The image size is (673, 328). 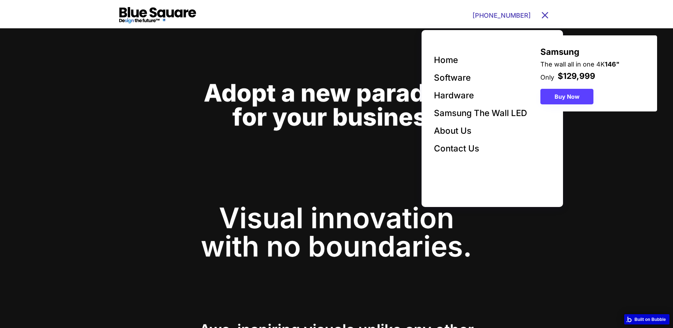 What do you see at coordinates (577, 76) in the screenshot?
I see `div: $129,999` at bounding box center [577, 76].